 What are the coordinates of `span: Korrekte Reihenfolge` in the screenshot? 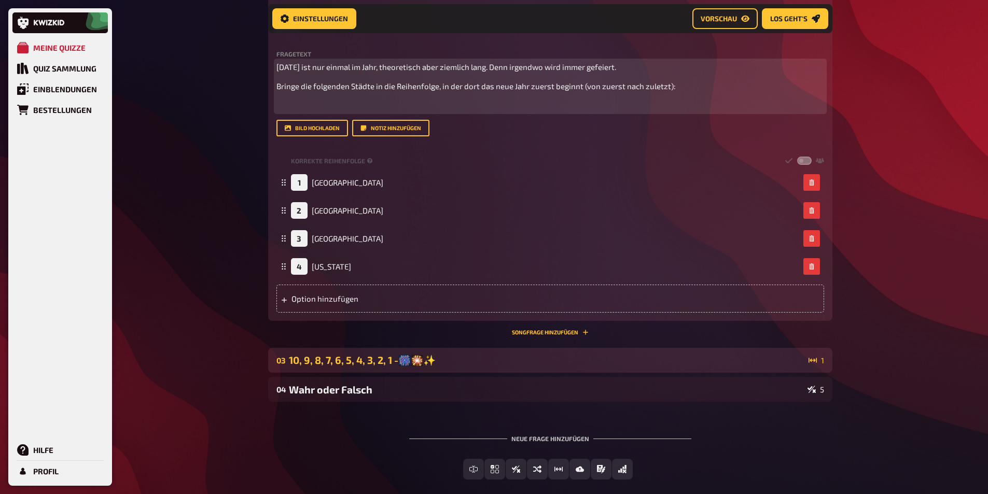 It's located at (328, 161).